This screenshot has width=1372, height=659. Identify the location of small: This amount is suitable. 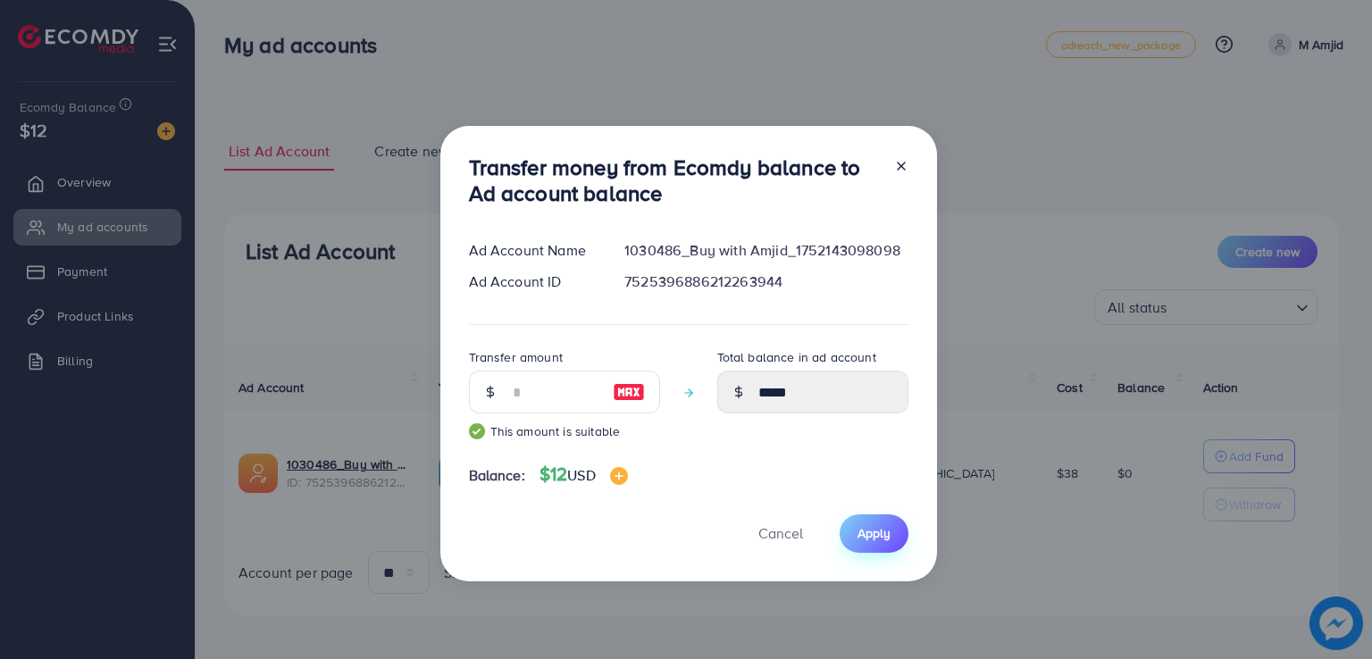
(565, 431).